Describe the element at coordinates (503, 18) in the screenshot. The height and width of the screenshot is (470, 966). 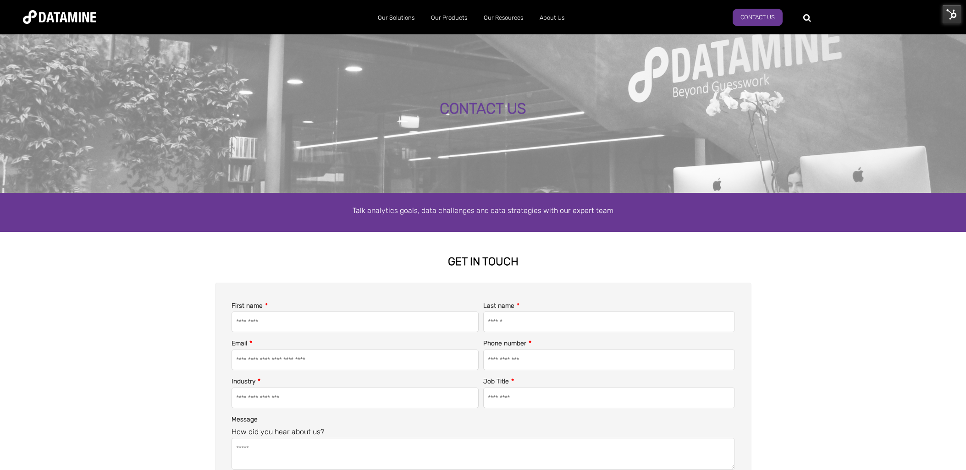
I see `a: Our Resources` at that location.